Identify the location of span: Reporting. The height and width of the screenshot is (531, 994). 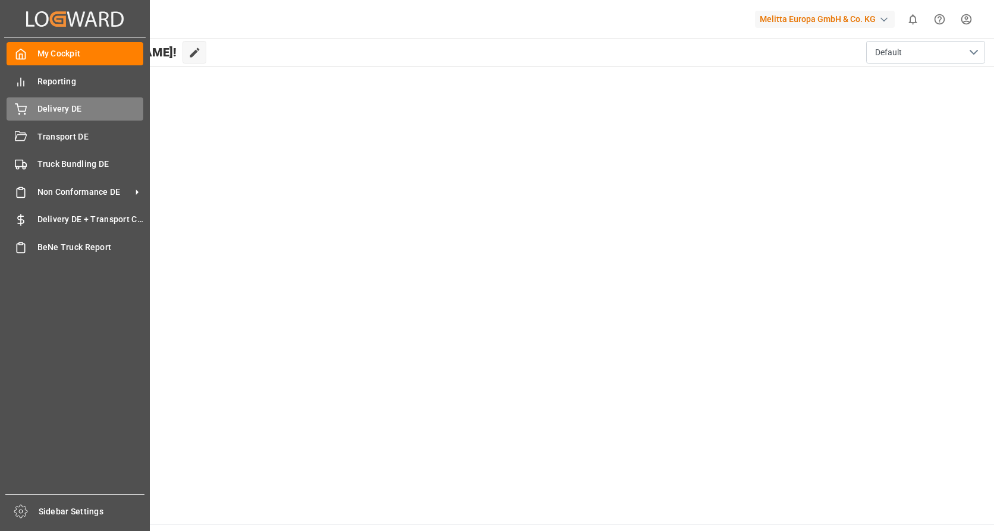
(90, 81).